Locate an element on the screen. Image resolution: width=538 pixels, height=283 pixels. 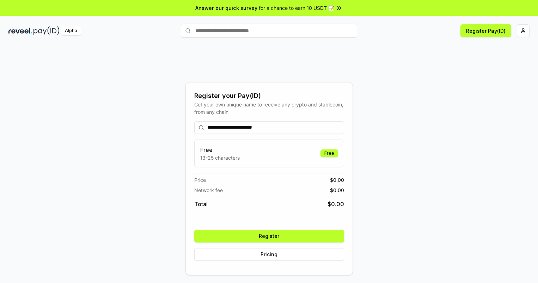
div: Register your Pay(ID) is located at coordinates (269, 96).